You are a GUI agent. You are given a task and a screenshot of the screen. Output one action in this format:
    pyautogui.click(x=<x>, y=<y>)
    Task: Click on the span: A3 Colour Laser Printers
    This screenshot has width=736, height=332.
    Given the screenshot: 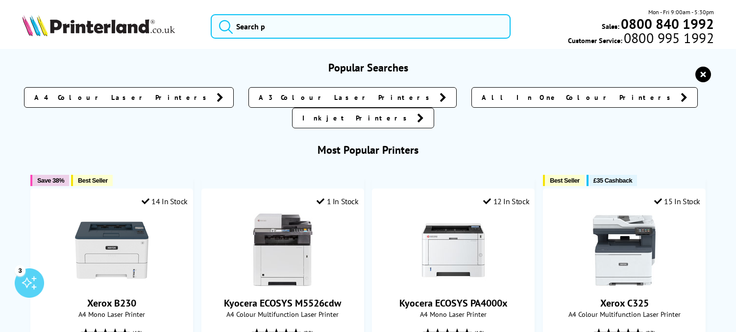 What is the action you would take?
    pyautogui.click(x=346, y=98)
    